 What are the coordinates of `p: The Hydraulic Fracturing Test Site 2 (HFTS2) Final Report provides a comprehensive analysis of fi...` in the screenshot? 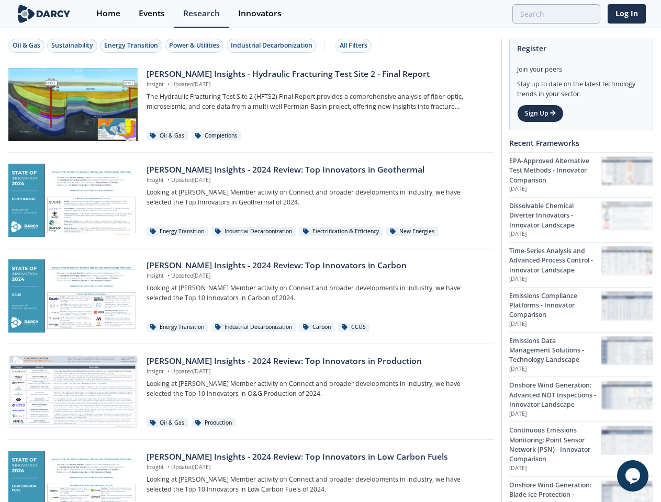 It's located at (316, 102).